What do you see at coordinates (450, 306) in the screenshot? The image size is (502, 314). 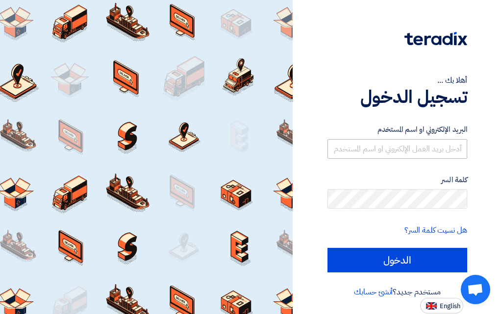 I see `span: English` at bounding box center [450, 306].